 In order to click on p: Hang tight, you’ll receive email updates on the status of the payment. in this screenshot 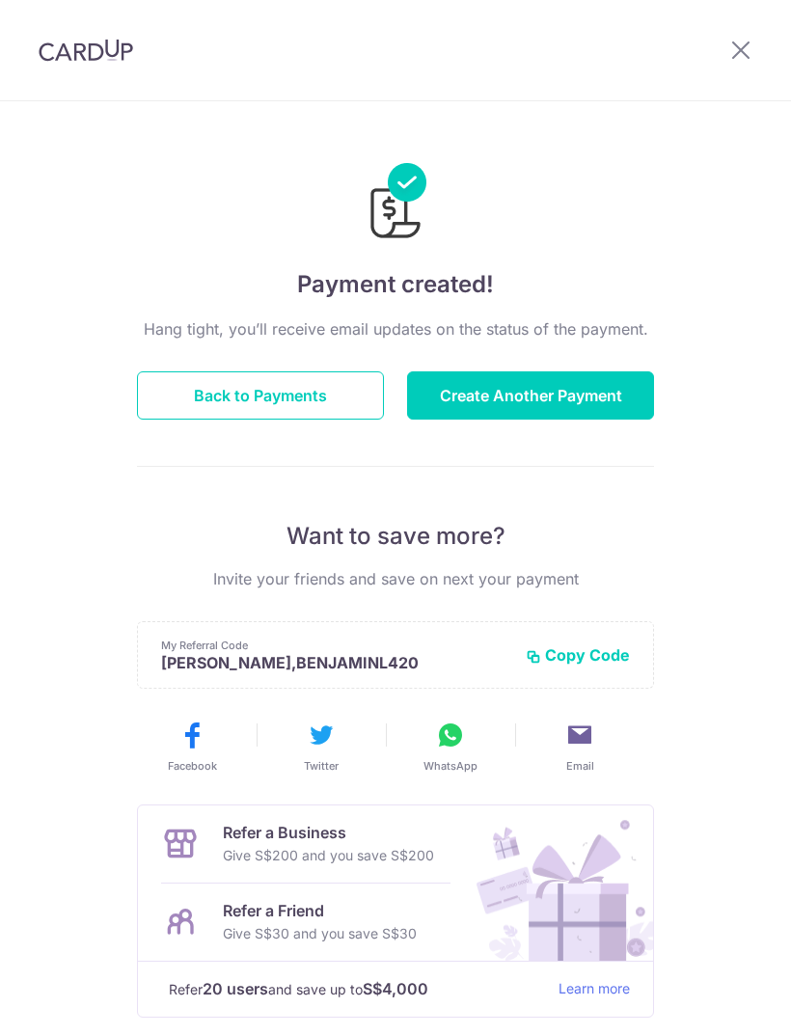, I will do `click(395, 329)`.